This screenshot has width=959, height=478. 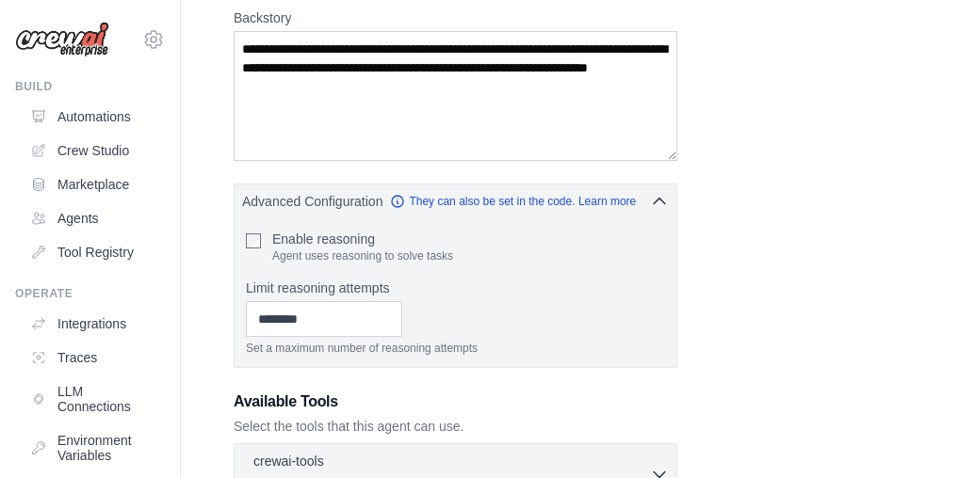 I want to click on img: Logo, so click(x=62, y=40).